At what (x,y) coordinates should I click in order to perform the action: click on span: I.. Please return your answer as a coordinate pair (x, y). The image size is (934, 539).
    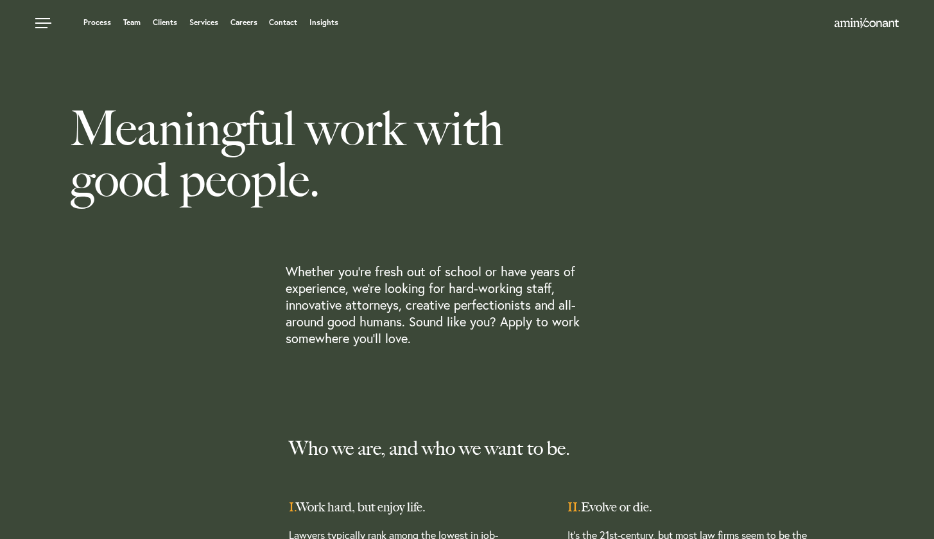
    Looking at the image, I should click on (292, 506).